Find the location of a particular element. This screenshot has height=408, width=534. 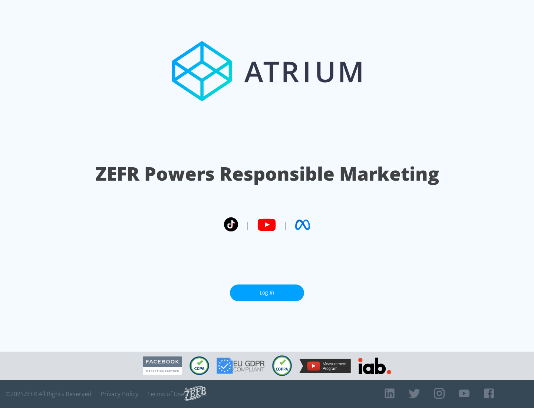

img: IAB is located at coordinates (375, 366).